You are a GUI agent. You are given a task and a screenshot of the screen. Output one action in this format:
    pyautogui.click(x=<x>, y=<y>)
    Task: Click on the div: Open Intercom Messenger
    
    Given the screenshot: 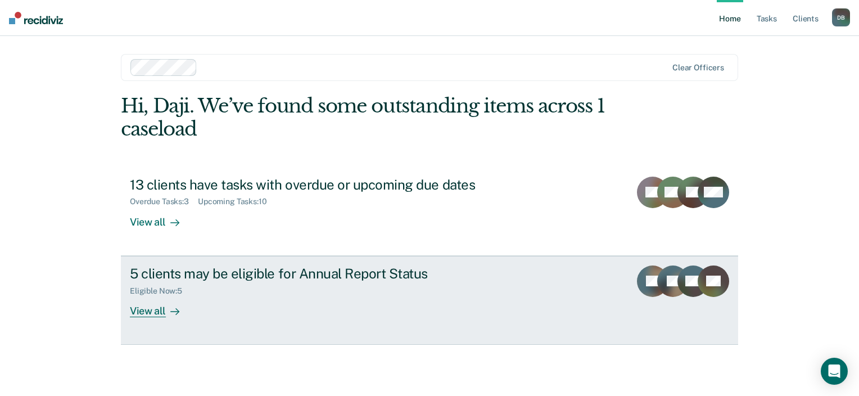 What is the action you would take?
    pyautogui.click(x=834, y=371)
    